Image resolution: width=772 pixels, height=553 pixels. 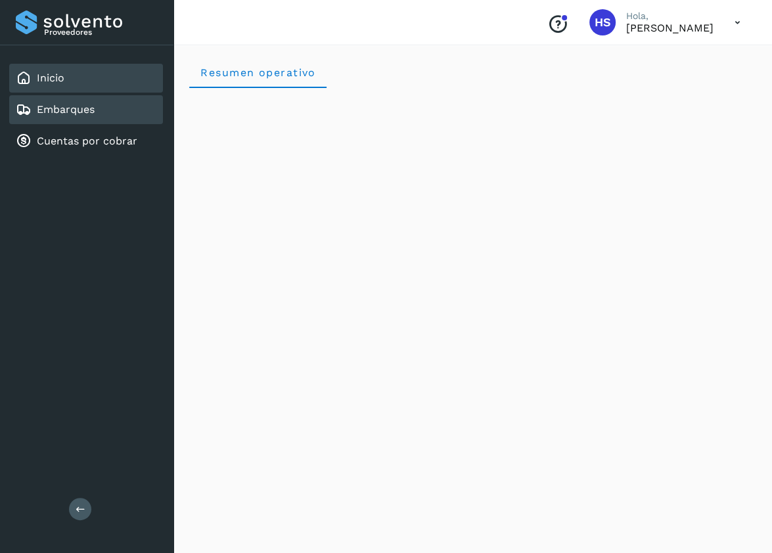 What do you see at coordinates (86, 141) in the screenshot?
I see `div: Cuentas por cobrar` at bounding box center [86, 141].